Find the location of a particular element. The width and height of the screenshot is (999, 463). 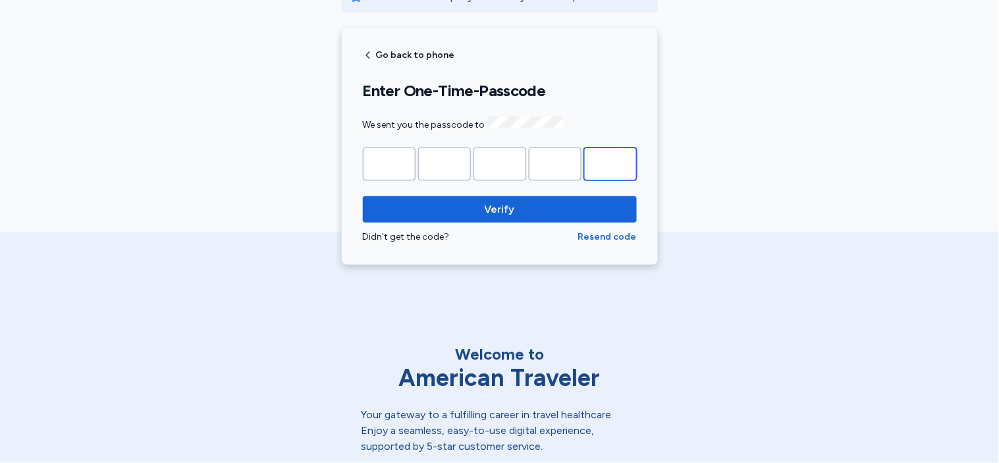

button: Go back to phone is located at coordinates (409, 55).